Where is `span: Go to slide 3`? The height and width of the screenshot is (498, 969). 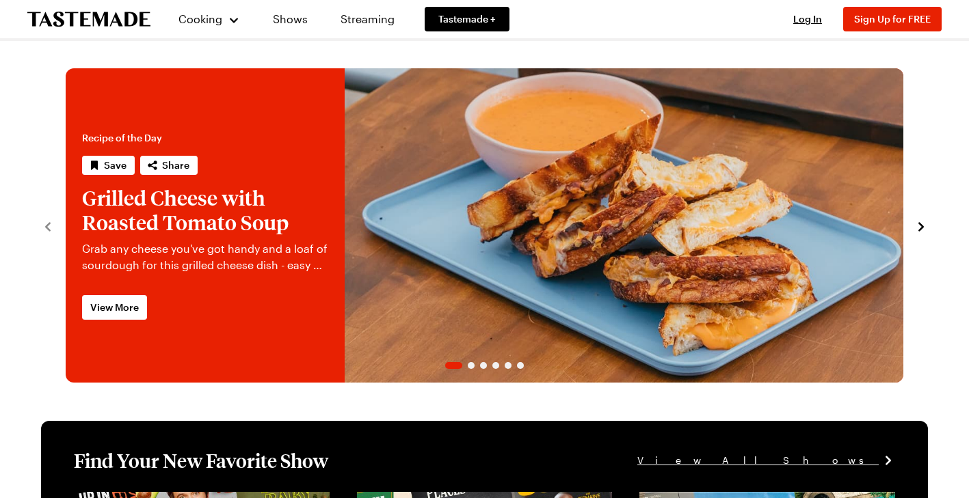
span: Go to slide 3 is located at coordinates (483, 366).